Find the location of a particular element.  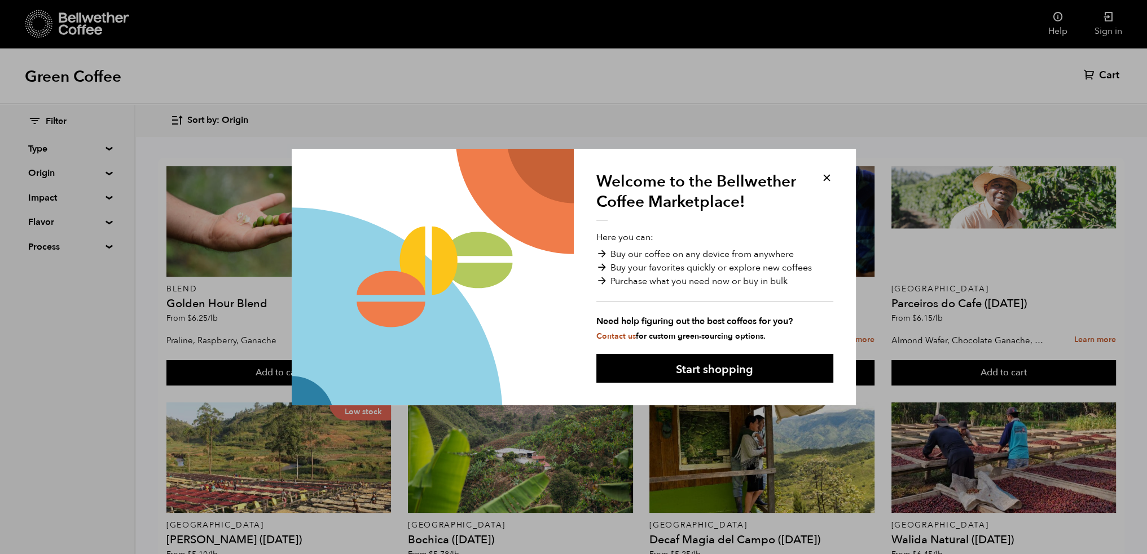

a: Contact us is located at coordinates (616, 336).